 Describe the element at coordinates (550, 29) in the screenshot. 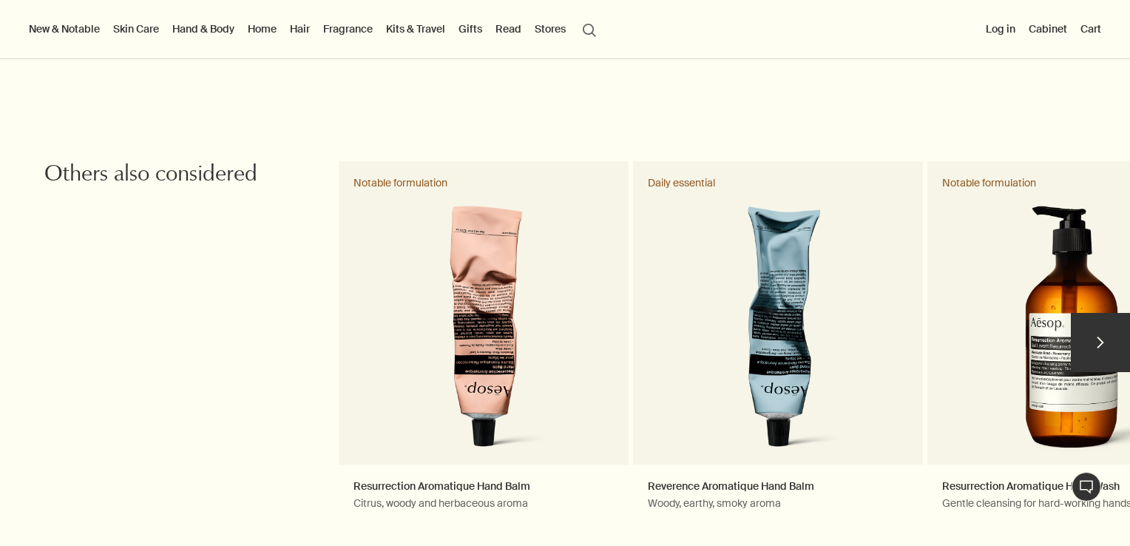

I see `button: Stores` at that location.